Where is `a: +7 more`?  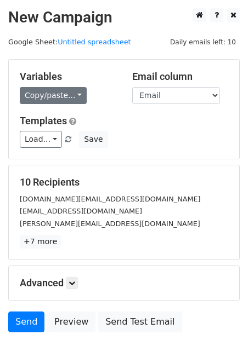 a: +7 more is located at coordinates (40, 242).